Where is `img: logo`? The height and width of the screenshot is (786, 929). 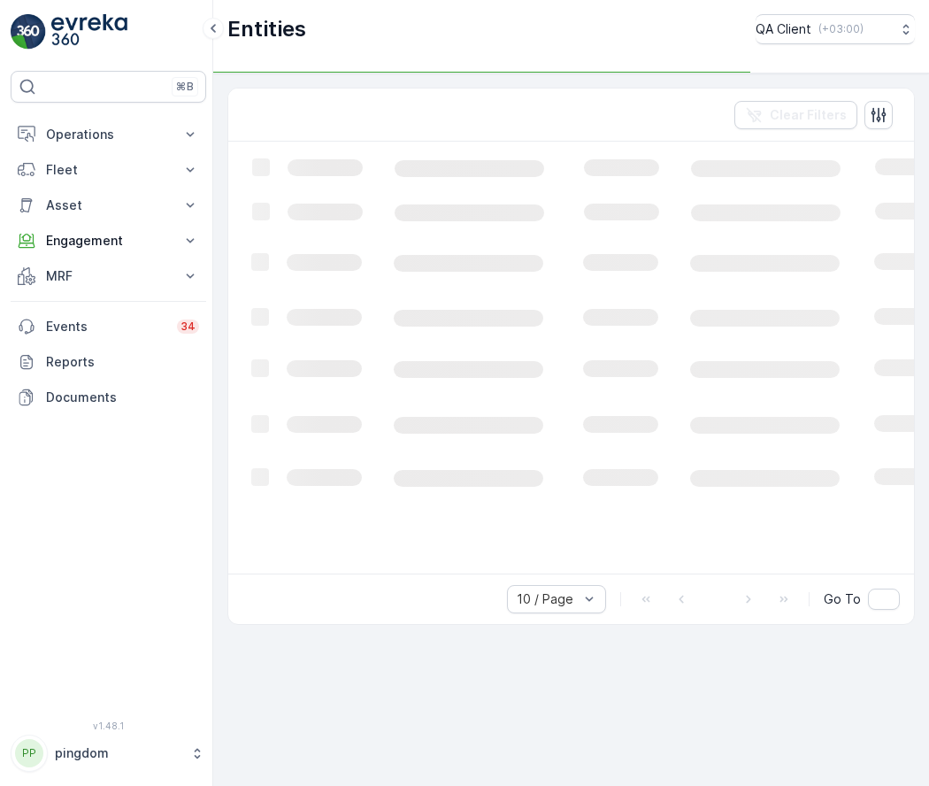
img: logo is located at coordinates (28, 32).